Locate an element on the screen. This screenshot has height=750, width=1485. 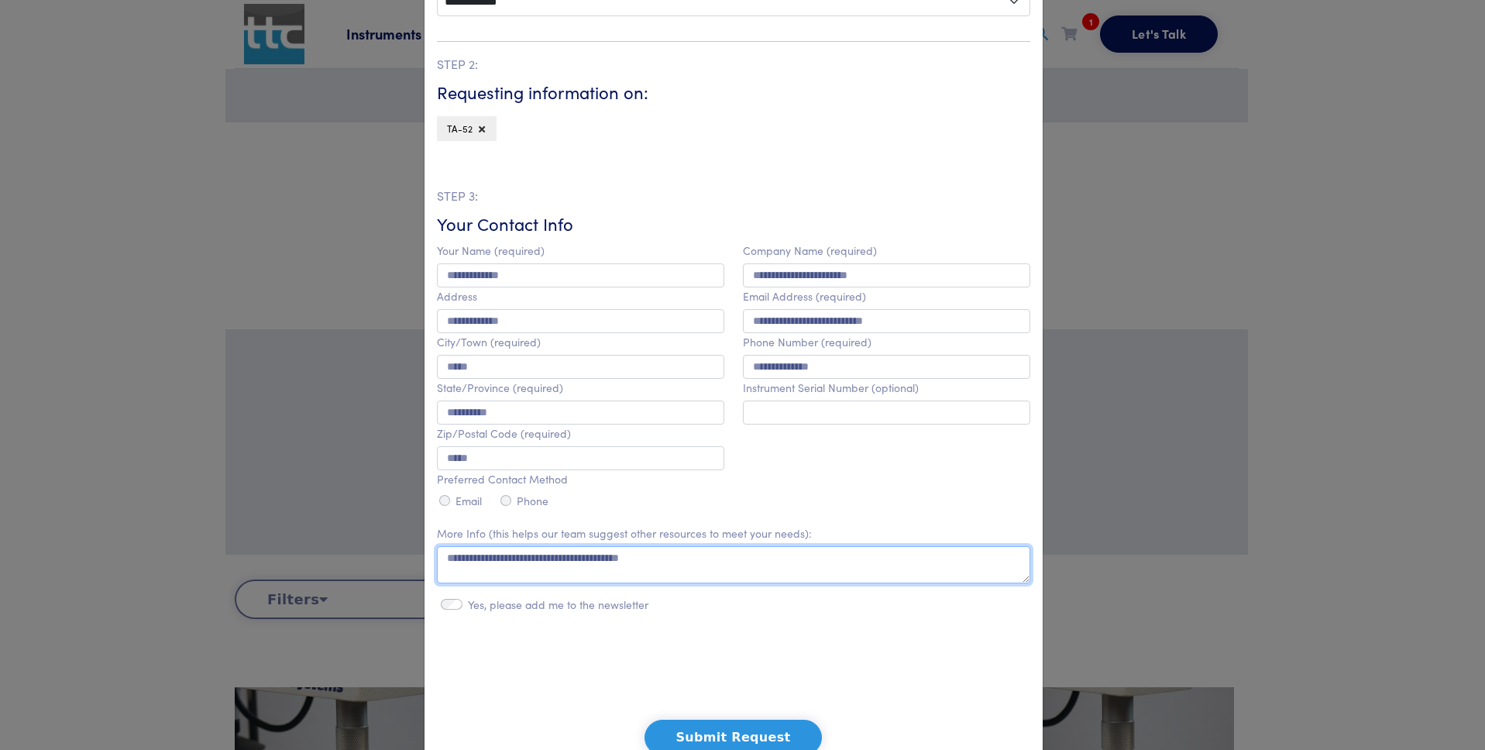
label: Preferred Contact Method is located at coordinates (502, 479).